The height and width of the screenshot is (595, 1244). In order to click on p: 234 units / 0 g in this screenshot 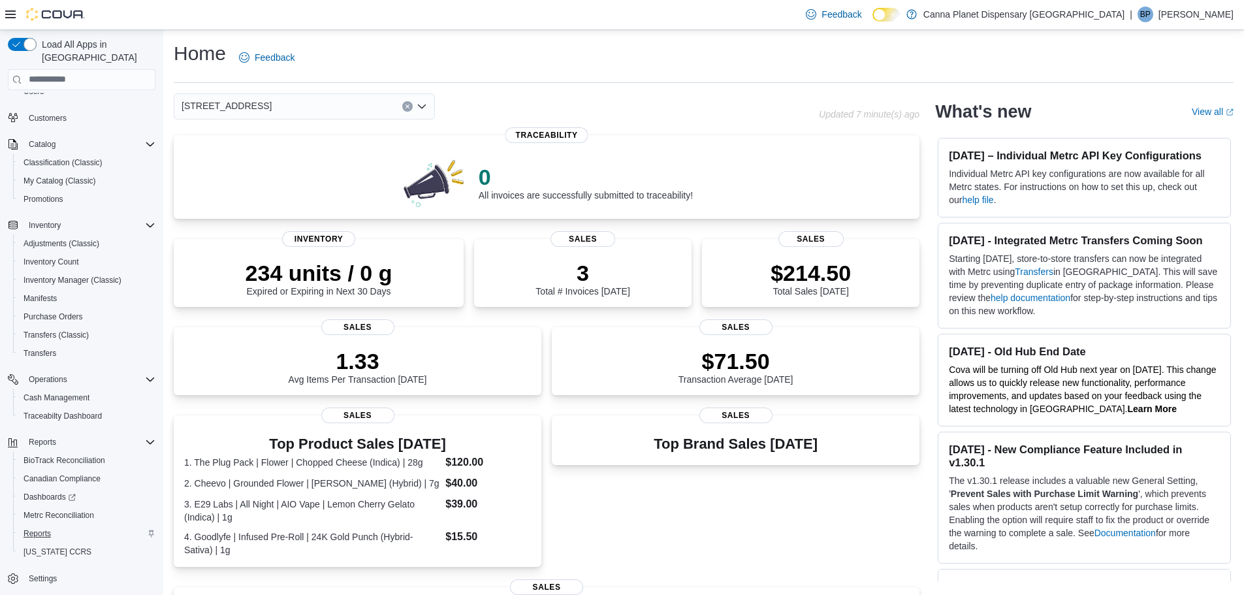, I will do `click(319, 273)`.